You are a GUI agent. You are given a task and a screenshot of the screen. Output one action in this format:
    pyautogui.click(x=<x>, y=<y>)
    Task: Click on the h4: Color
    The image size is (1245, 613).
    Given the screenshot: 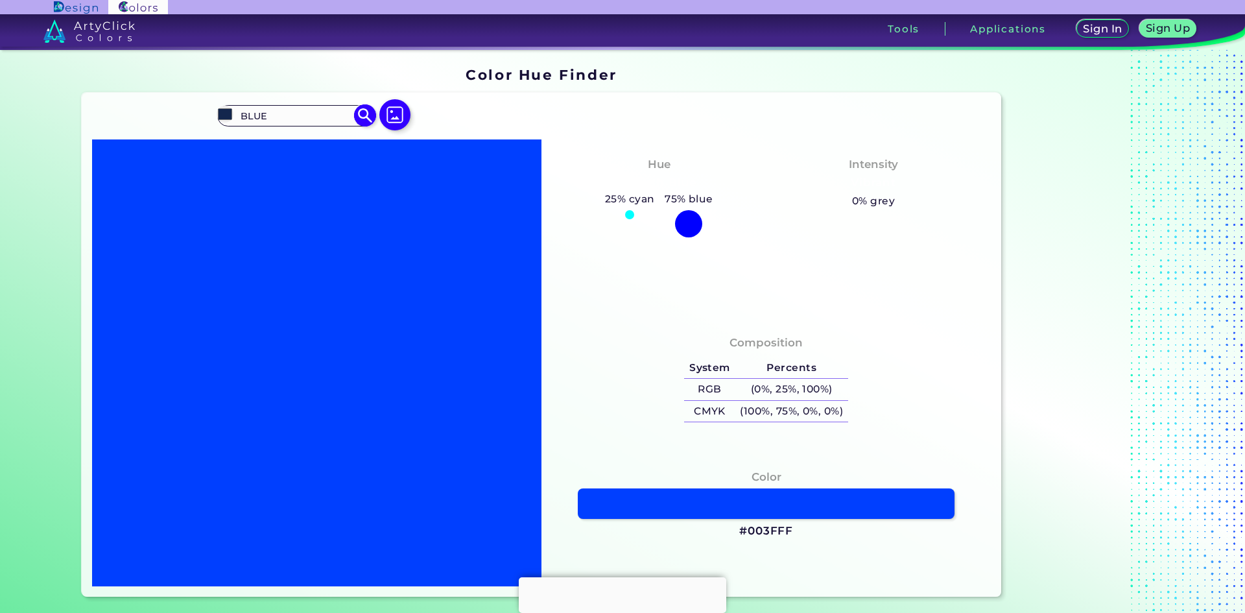 What is the action you would take?
    pyautogui.click(x=767, y=477)
    